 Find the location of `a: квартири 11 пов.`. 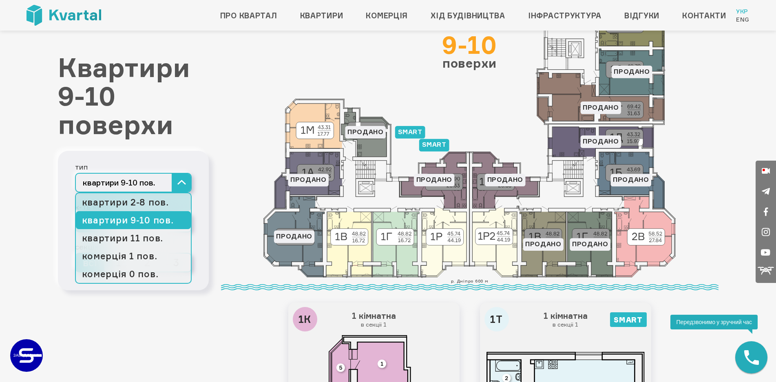

a: квартири 11 пов. is located at coordinates (133, 238).